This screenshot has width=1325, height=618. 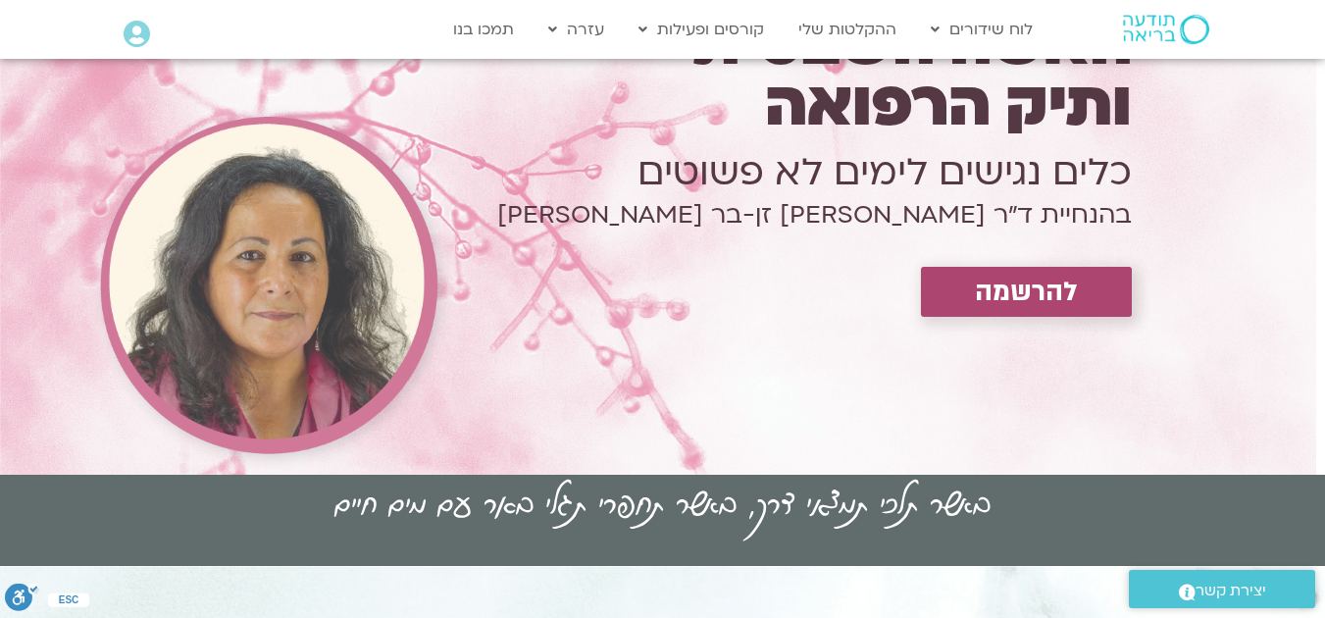 I want to click on span: יצירת קשר, so click(x=1231, y=590).